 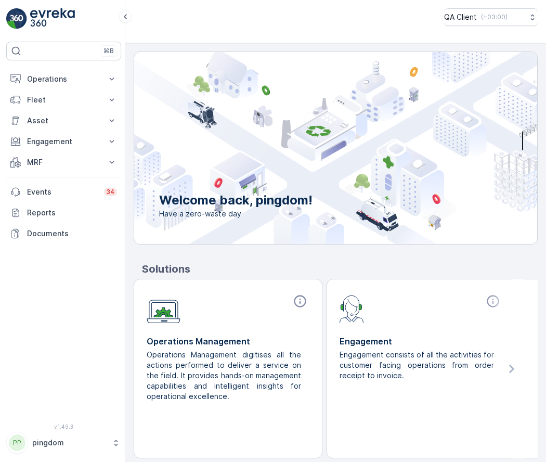 What do you see at coordinates (69, 443) in the screenshot?
I see `p: pingdom` at bounding box center [69, 443].